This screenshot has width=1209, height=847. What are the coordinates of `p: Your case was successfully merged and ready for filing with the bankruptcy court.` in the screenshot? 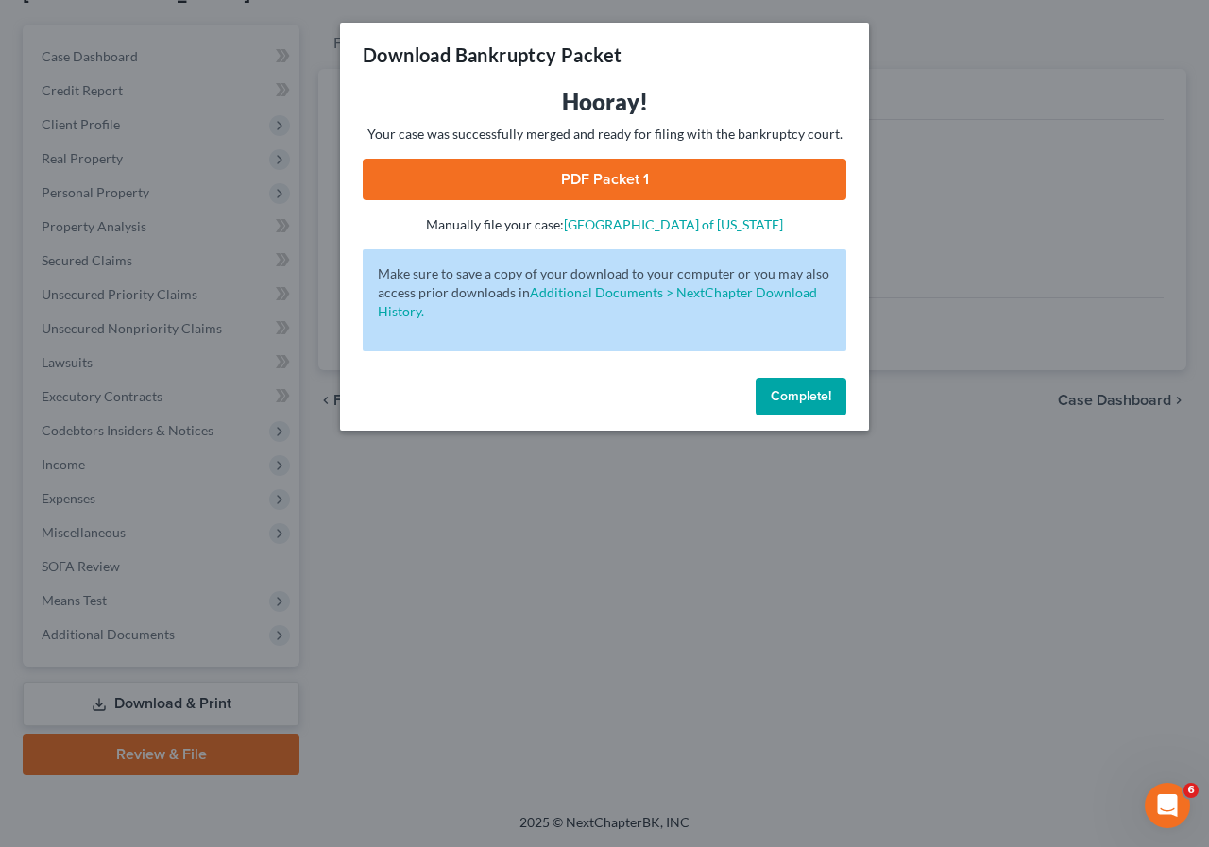 It's located at (604, 134).